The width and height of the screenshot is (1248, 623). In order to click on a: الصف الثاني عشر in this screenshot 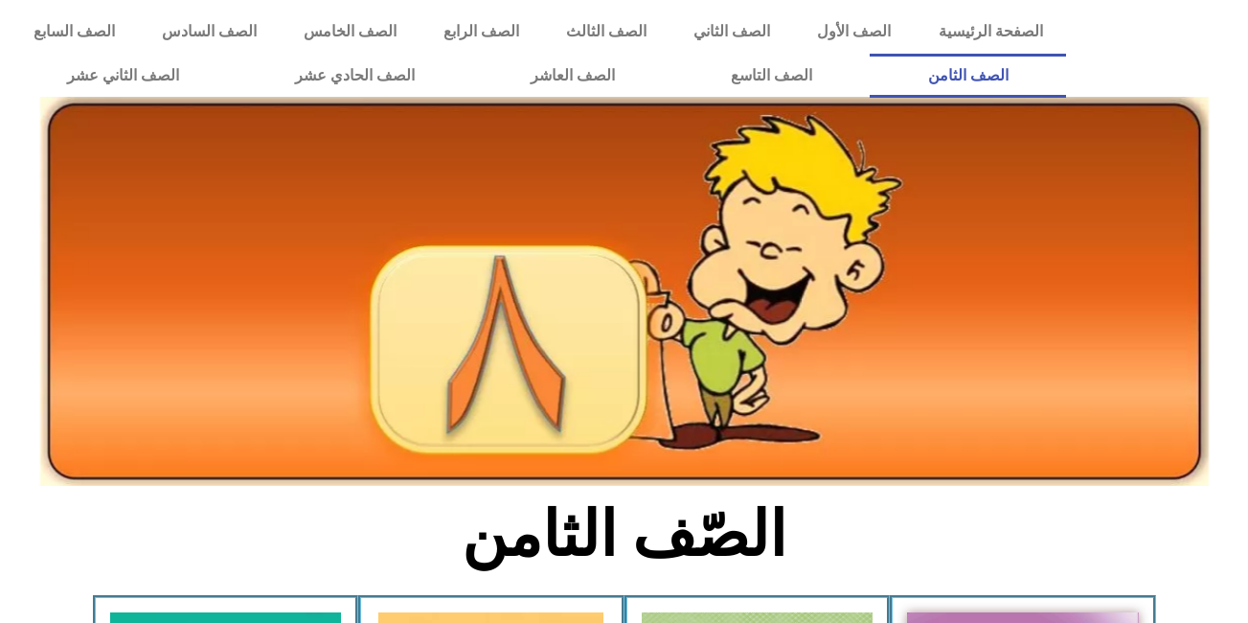, I will do `click(124, 76)`.